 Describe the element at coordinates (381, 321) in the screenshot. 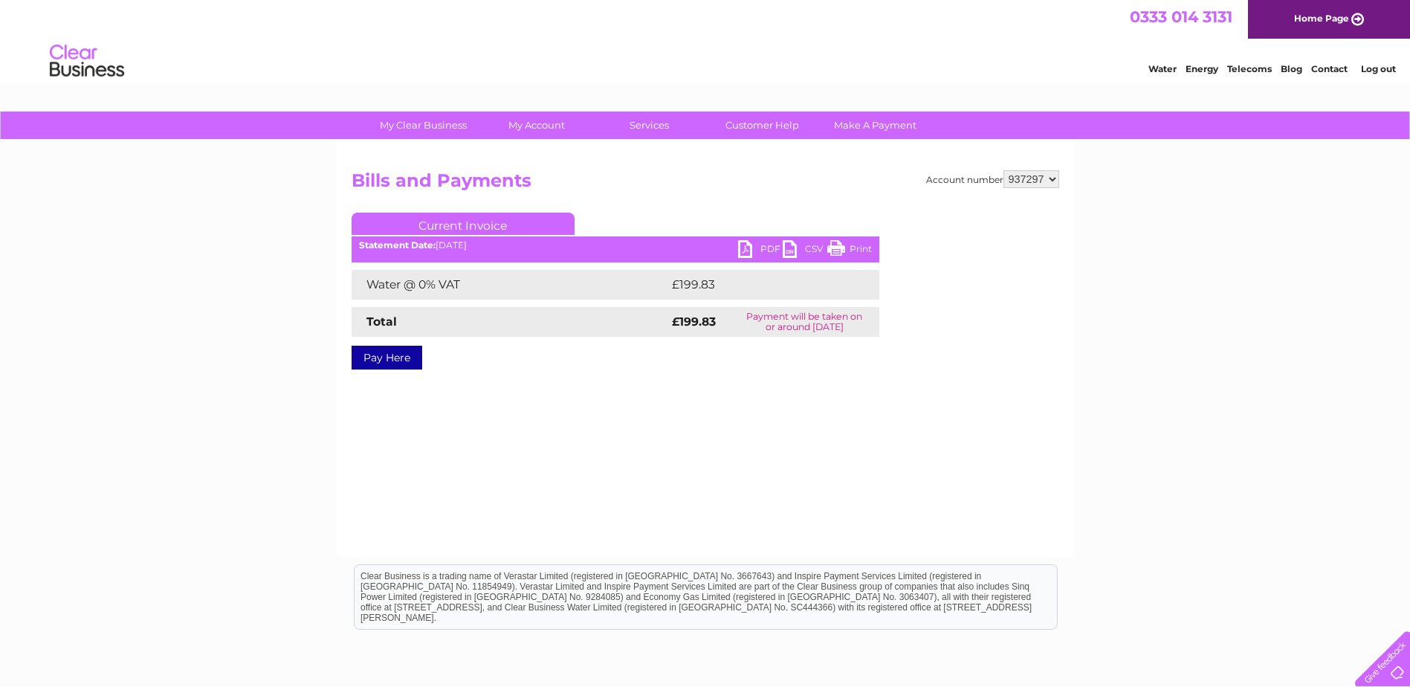

I see `strong: Total` at that location.